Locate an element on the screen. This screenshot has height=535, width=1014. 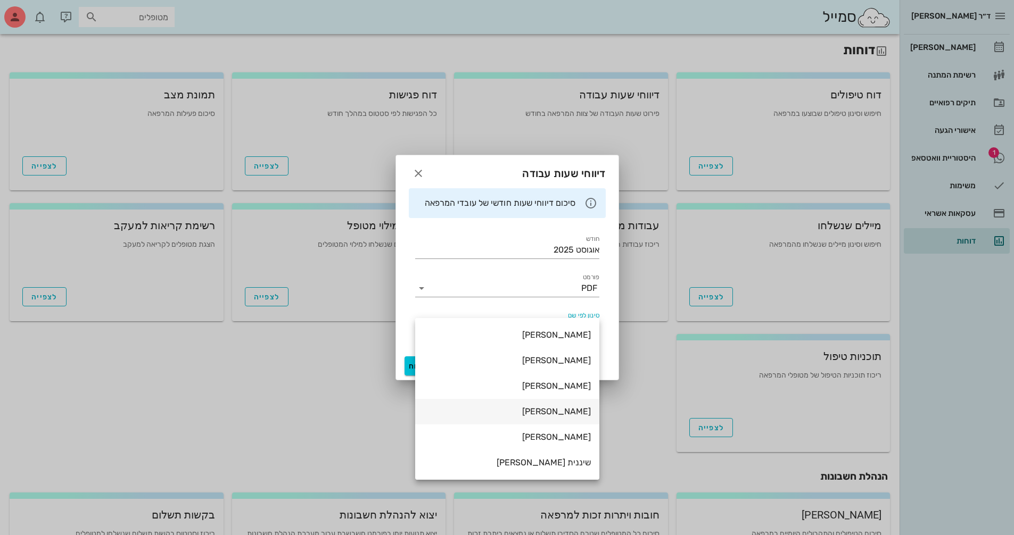
div: פורמטPDF is located at coordinates (507, 288).